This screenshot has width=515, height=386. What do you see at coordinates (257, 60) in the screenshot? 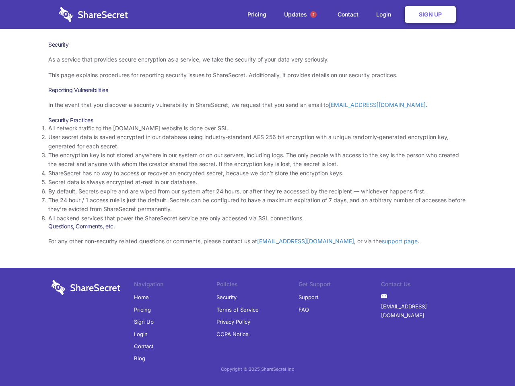
I see `p: As a service that provides secure encryption as a service, we take the security of your data very...` at bounding box center [257, 60].